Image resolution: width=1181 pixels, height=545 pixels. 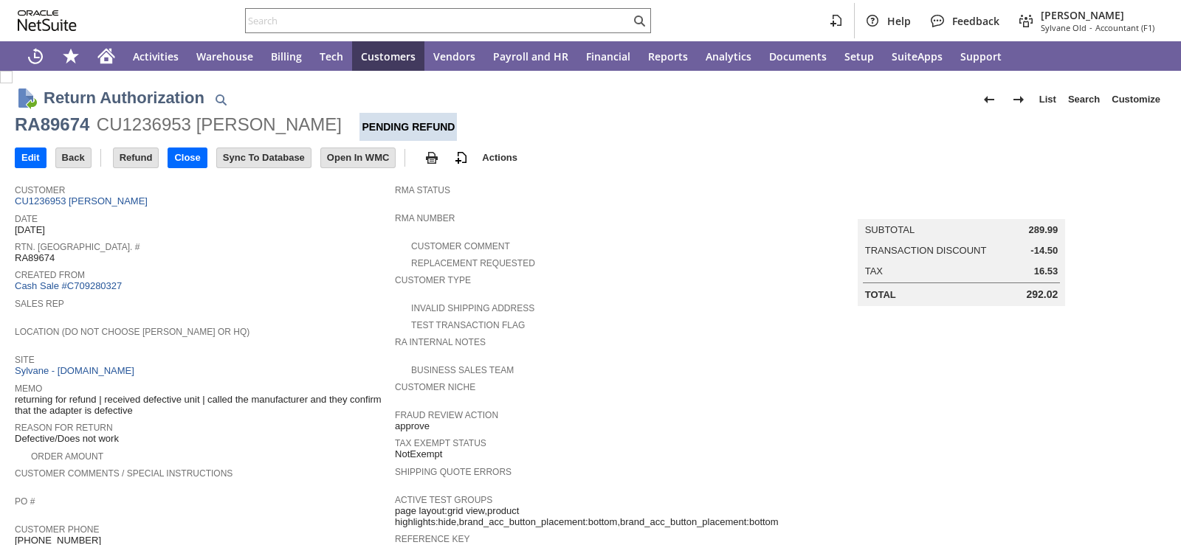 I want to click on input: Refund, so click(x=136, y=158).